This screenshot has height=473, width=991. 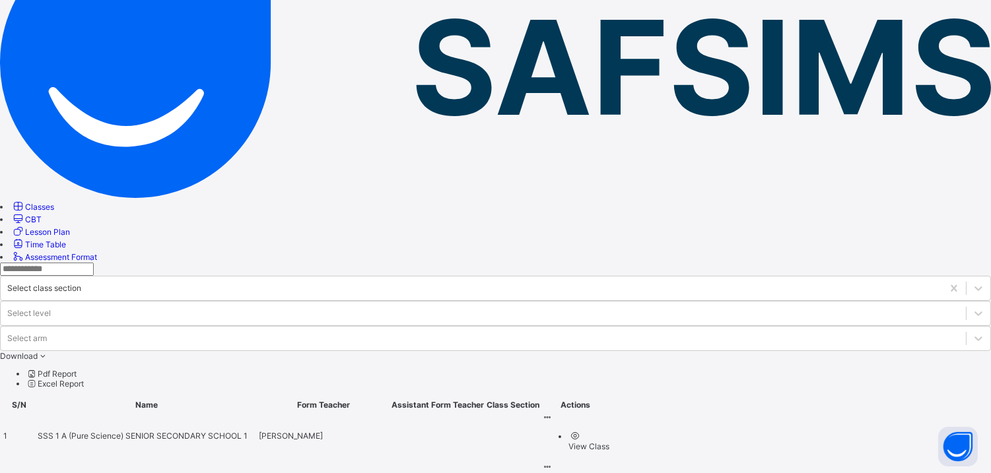 What do you see at coordinates (958, 447) in the screenshot?
I see `button: Open asap` at bounding box center [958, 447].